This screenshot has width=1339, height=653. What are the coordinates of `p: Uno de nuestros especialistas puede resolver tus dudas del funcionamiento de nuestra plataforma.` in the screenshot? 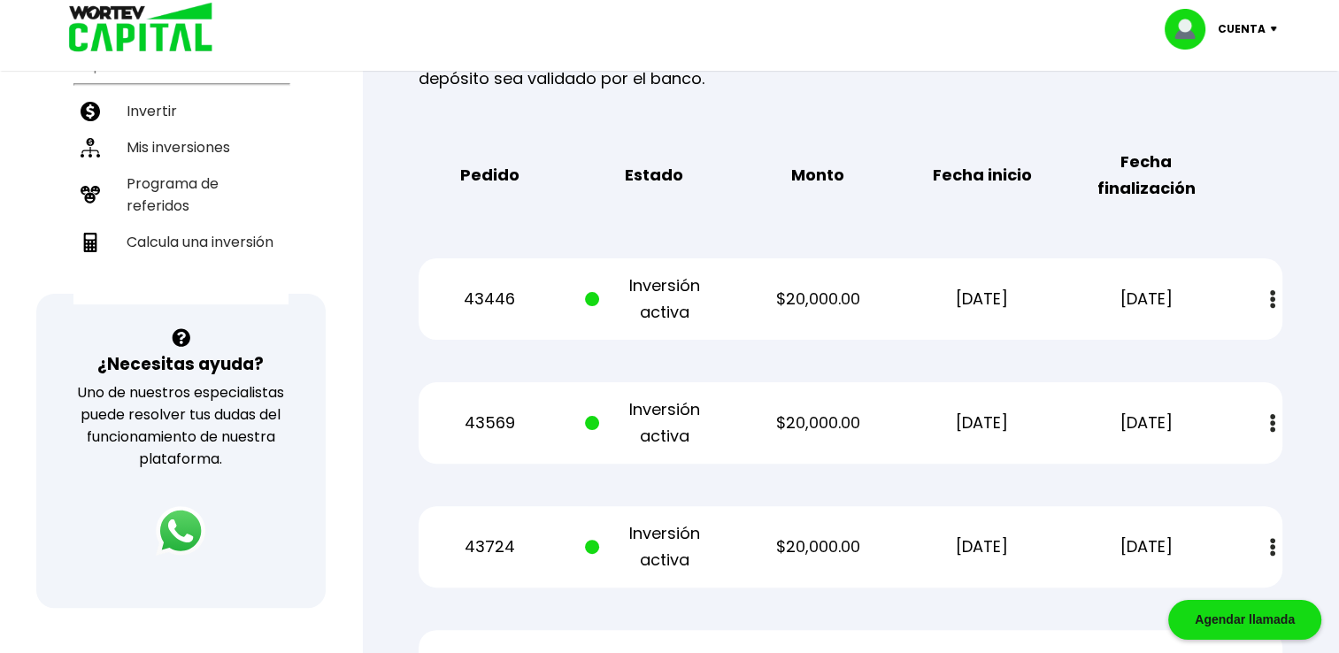 It's located at (181, 426).